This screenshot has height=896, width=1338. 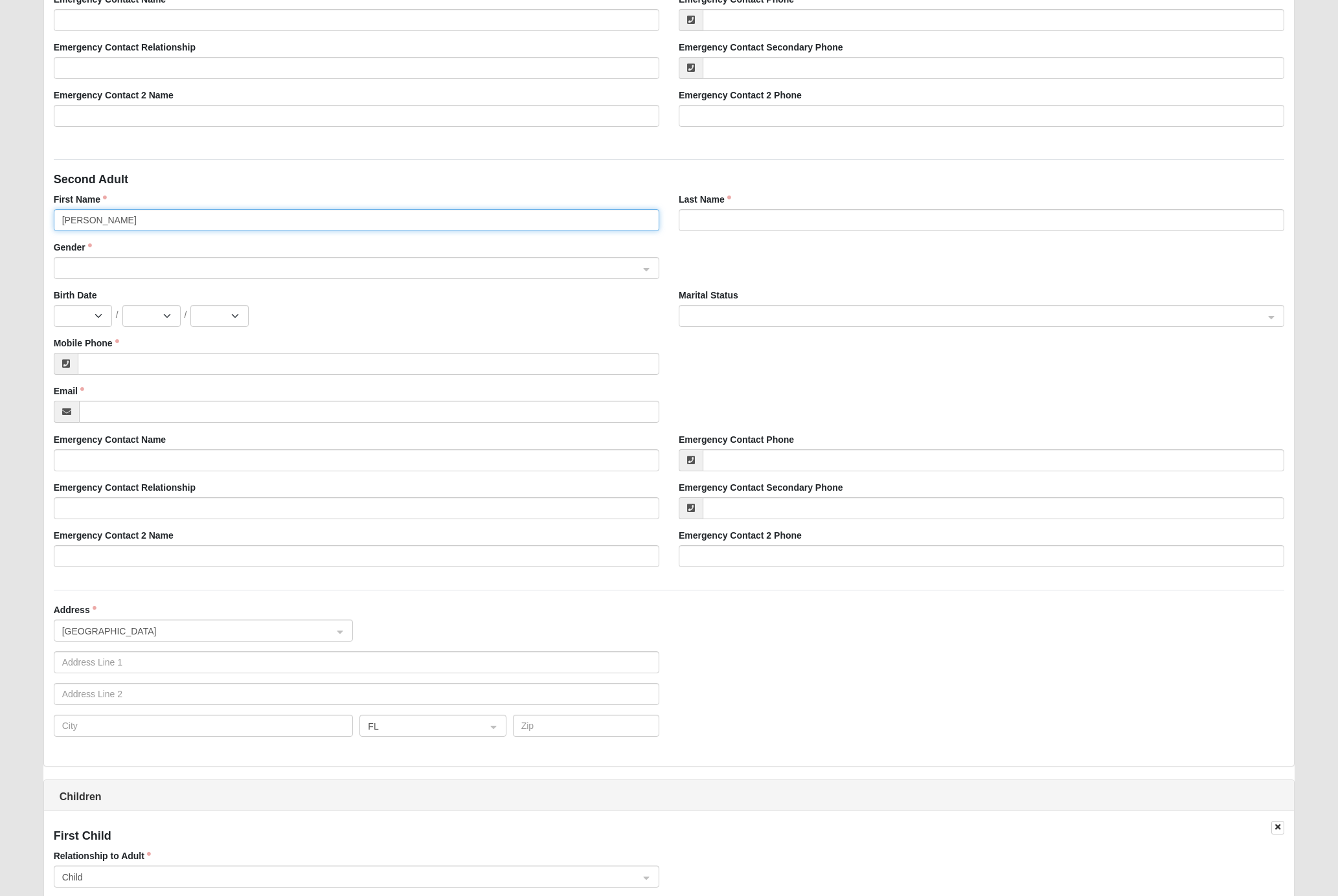 I want to click on label: Email, so click(x=69, y=391).